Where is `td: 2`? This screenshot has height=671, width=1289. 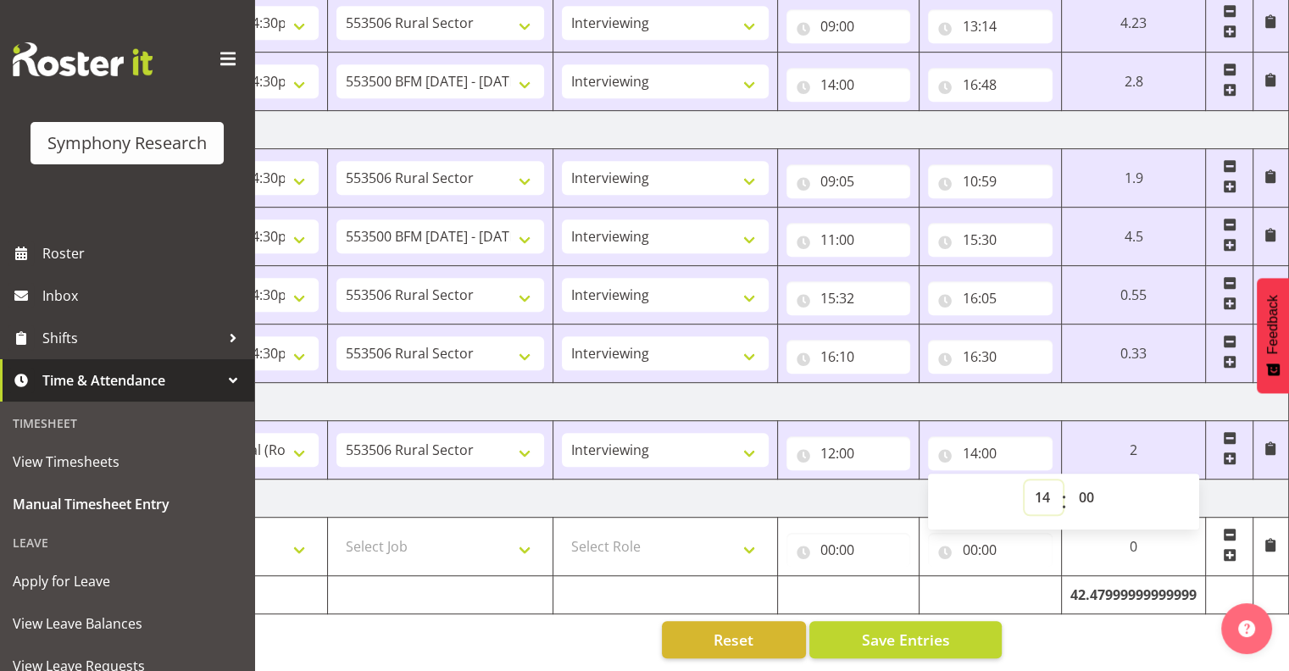 td: 2 is located at coordinates (1134, 450).